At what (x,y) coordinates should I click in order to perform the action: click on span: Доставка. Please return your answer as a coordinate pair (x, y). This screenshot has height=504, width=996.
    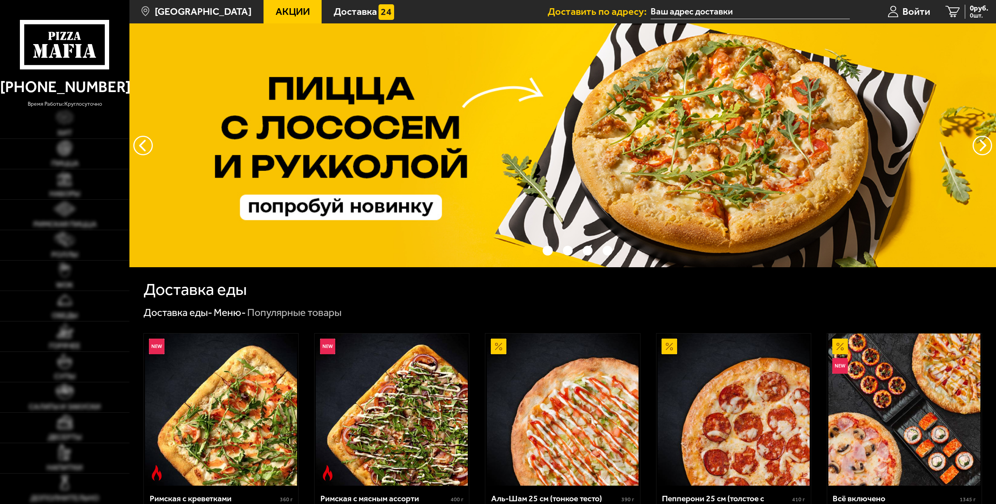
    Looking at the image, I should click on (355, 12).